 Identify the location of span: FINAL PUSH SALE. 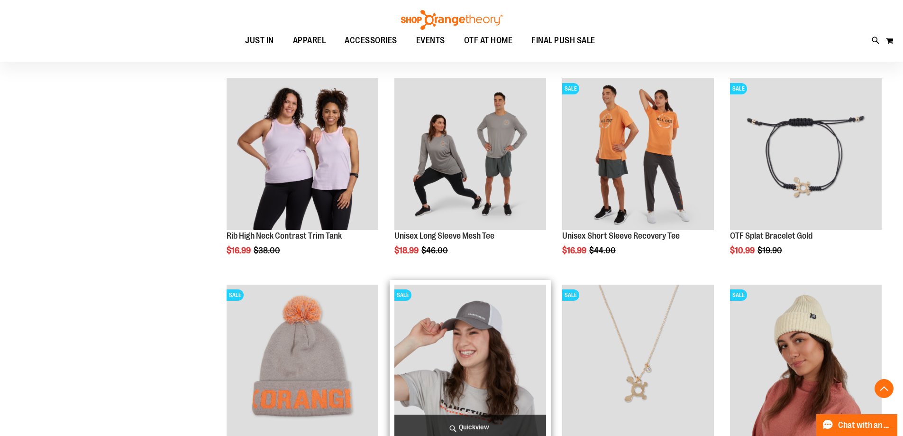
(563, 40).